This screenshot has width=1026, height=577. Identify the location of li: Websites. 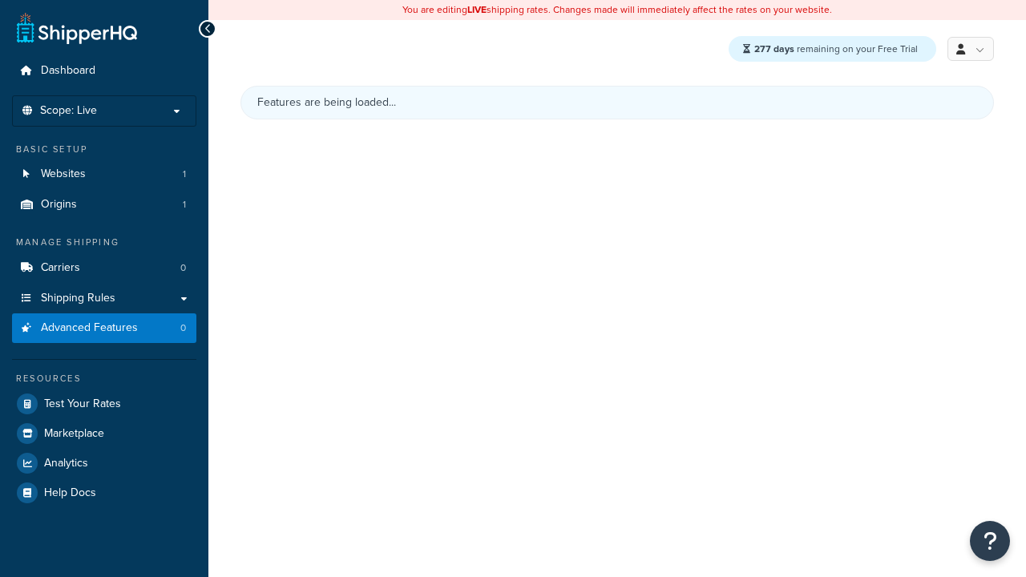
(104, 174).